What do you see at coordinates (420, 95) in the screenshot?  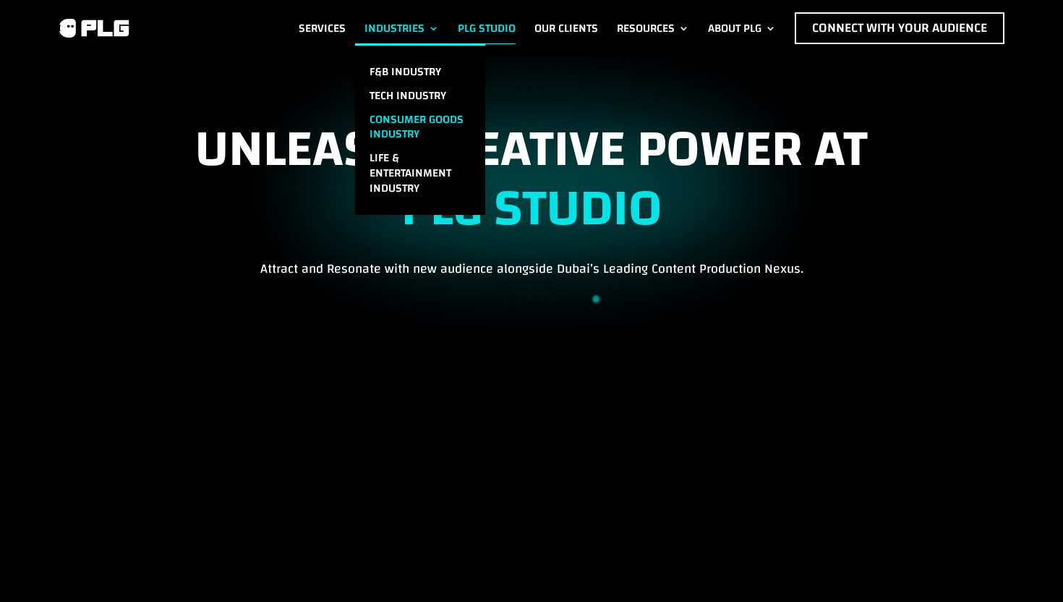 I see `a: Tech Industry` at bounding box center [420, 95].